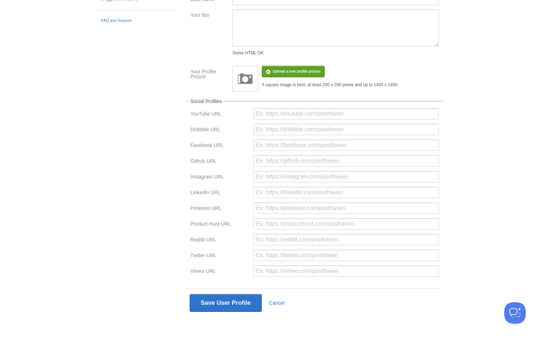  I want to click on label: Your Profile Picture, so click(209, 75).